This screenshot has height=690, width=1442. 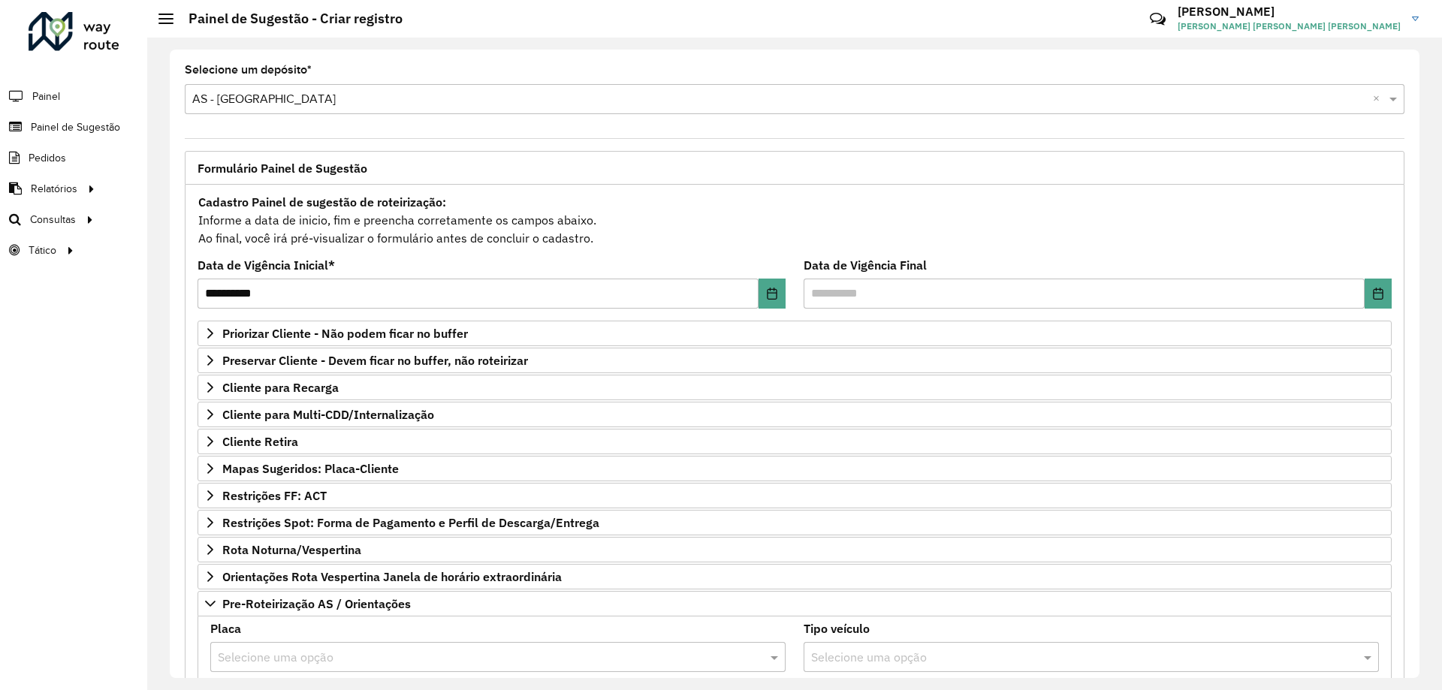 What do you see at coordinates (266, 265) in the screenshot?
I see `label: Data de Vigência Inicial` at bounding box center [266, 265].